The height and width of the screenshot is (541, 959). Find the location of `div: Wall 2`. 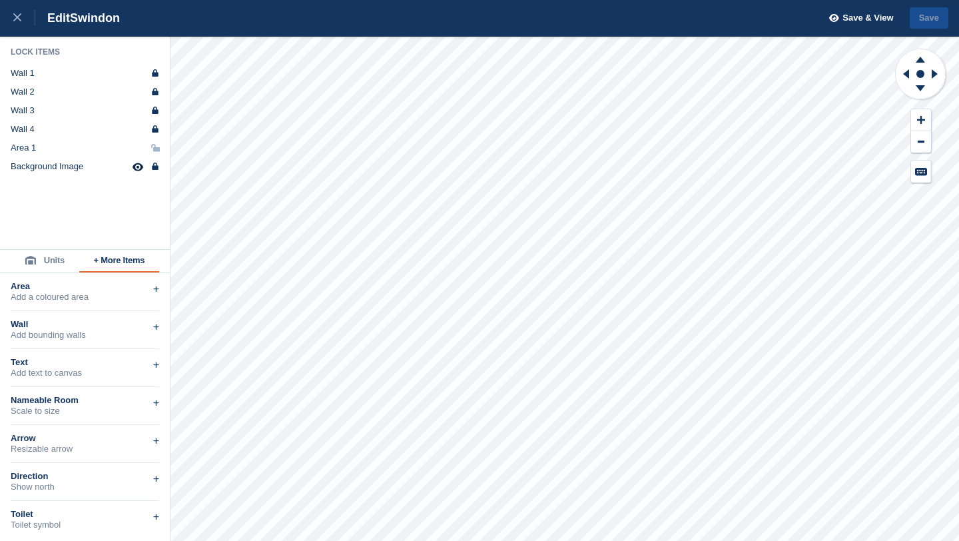

div: Wall 2 is located at coordinates (23, 92).